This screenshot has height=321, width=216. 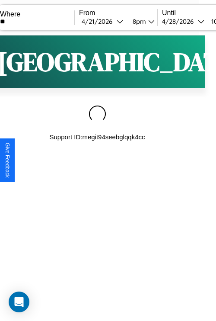 What do you see at coordinates (141, 21) in the screenshot?
I see `button: 8pm` at bounding box center [141, 21].